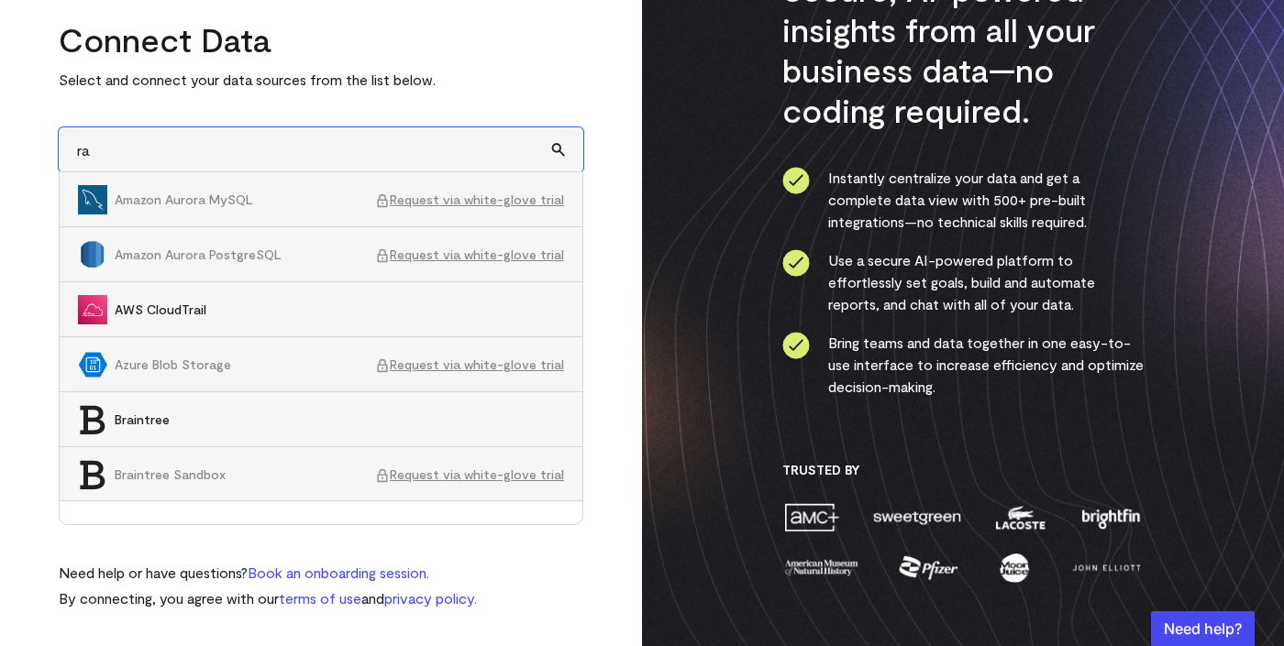  What do you see at coordinates (93, 475) in the screenshot?
I see `img: Braintree Sandbox` at bounding box center [93, 475].